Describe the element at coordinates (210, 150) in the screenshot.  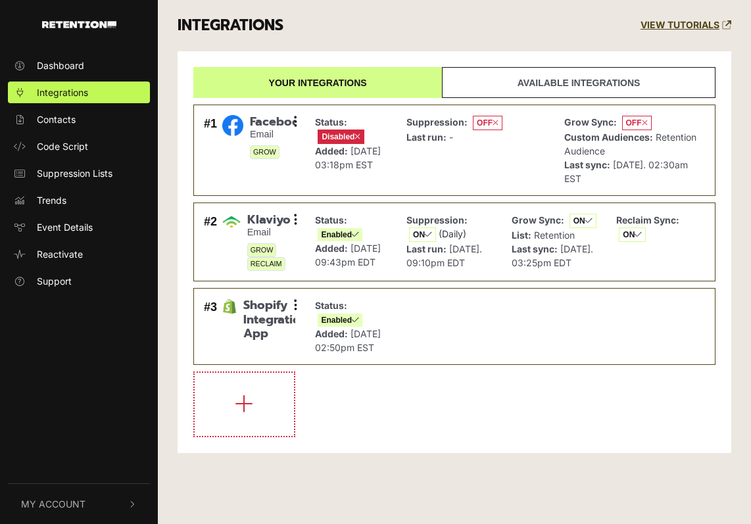
I see `div: #1` at that location.